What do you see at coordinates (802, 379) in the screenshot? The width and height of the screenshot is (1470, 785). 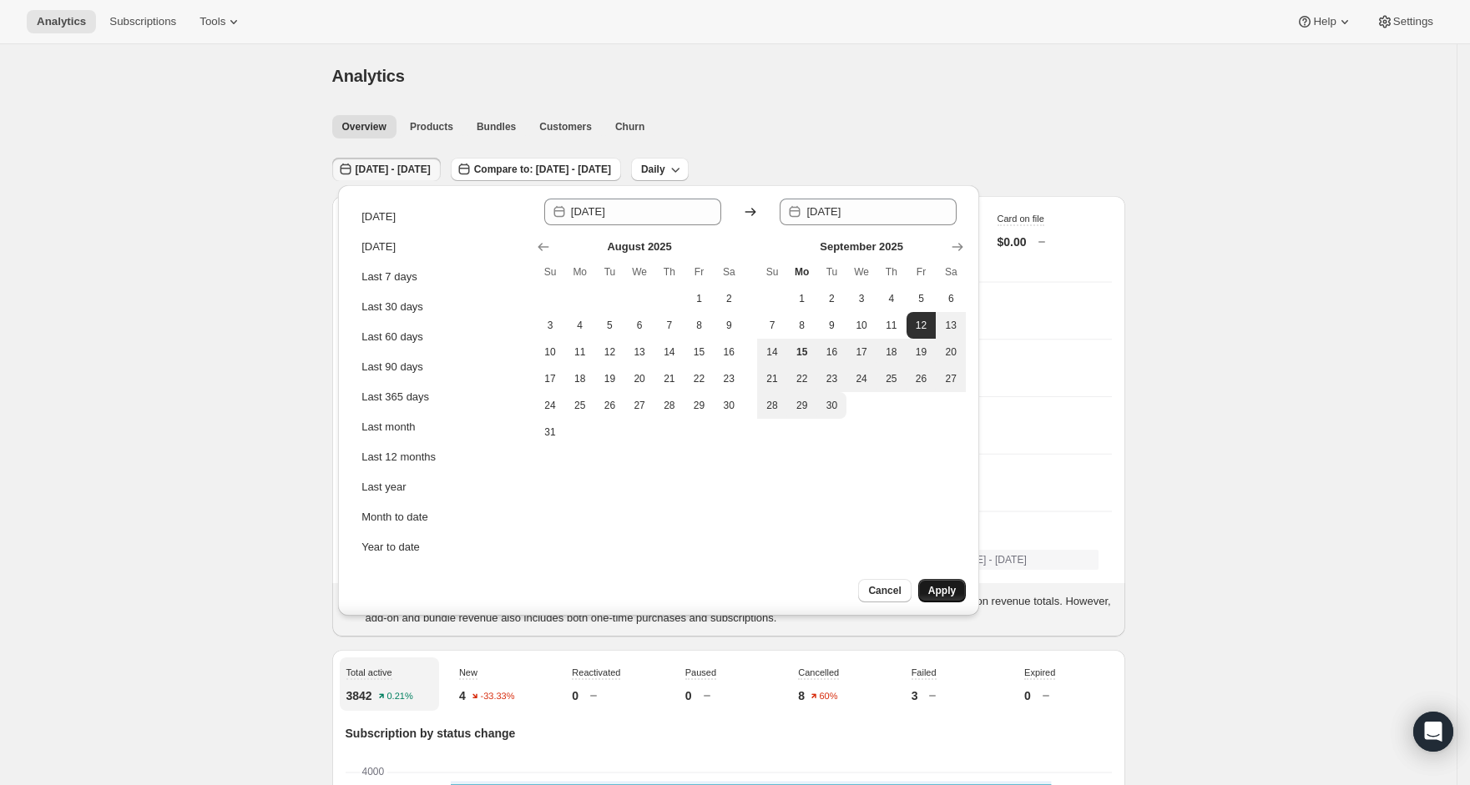 I see `button: Monday September 22 2025` at bounding box center [802, 379].